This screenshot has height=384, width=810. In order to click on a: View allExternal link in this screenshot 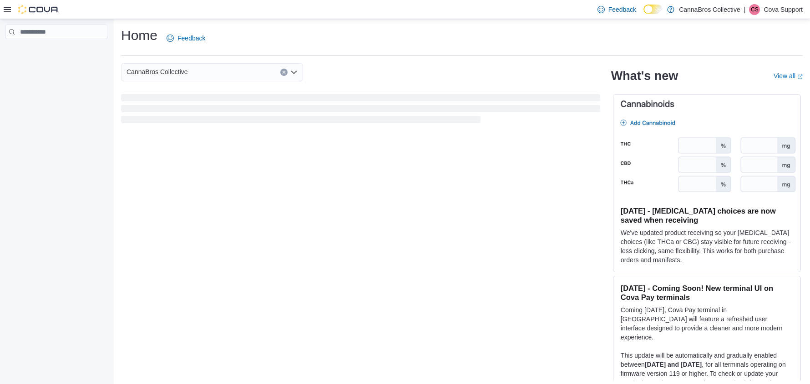, I will do `click(788, 76)`.